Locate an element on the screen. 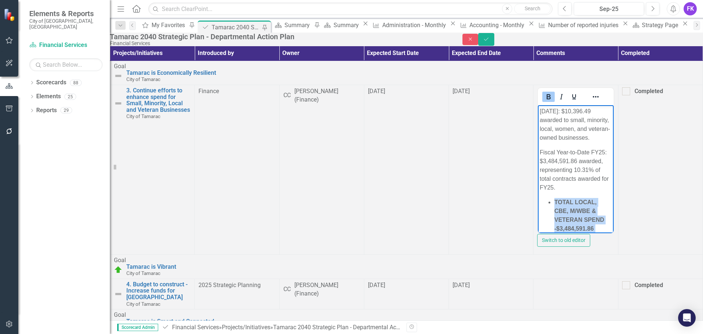 Image resolution: width=703 pixels, height=334 pixels. input: Search Below... is located at coordinates (66, 64).